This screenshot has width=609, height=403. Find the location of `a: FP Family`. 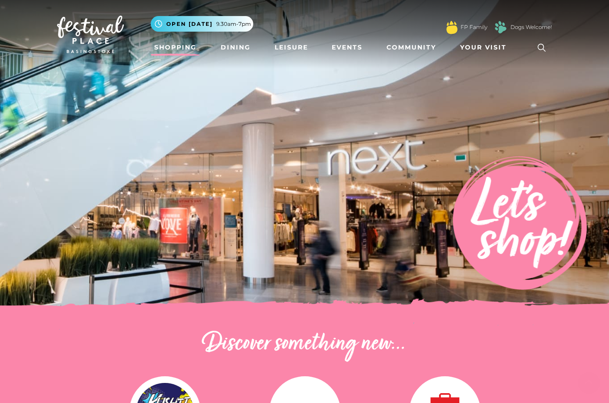

a: FP Family is located at coordinates (474, 27).